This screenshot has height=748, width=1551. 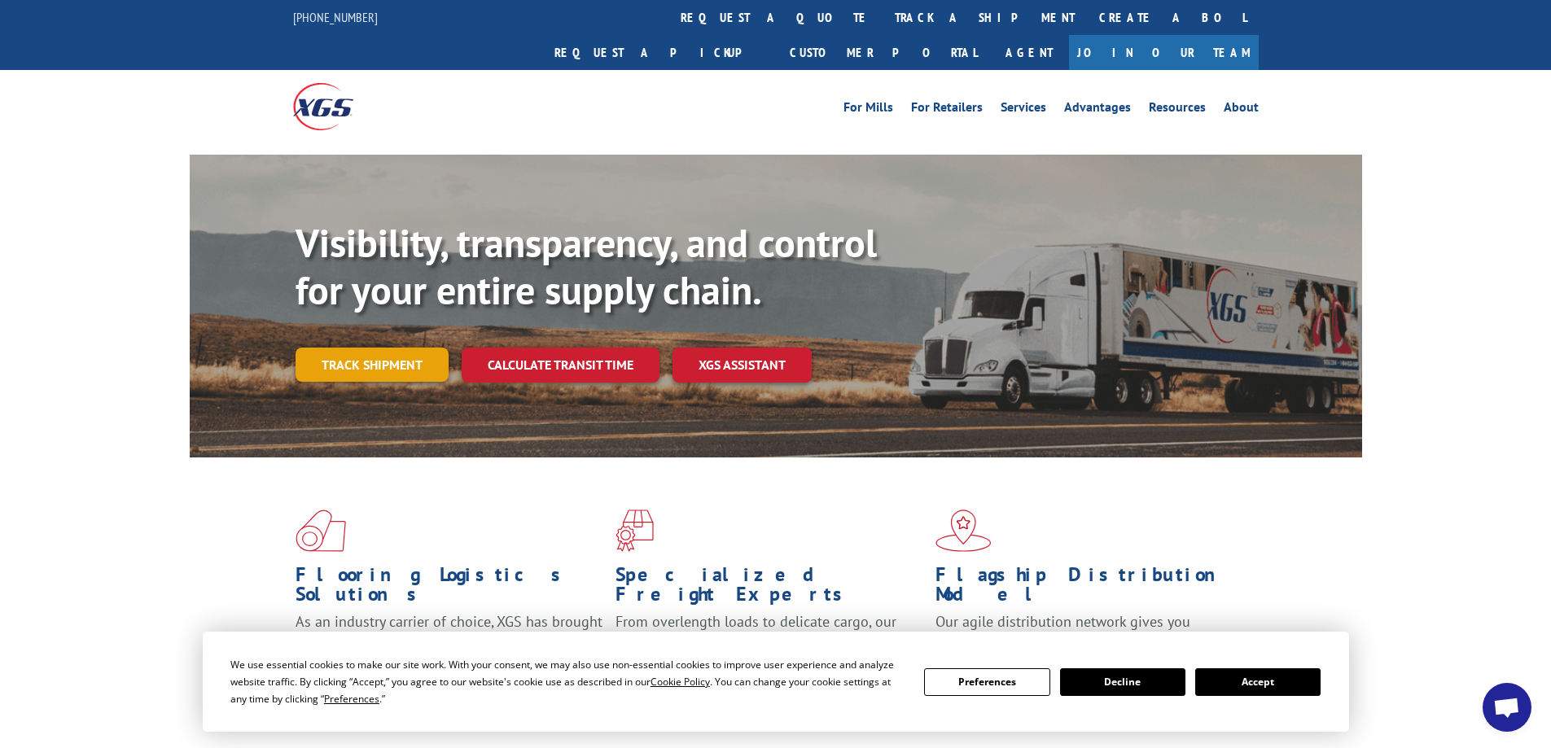 What do you see at coordinates (1123, 682) in the screenshot?
I see `button: Decline` at bounding box center [1123, 682].